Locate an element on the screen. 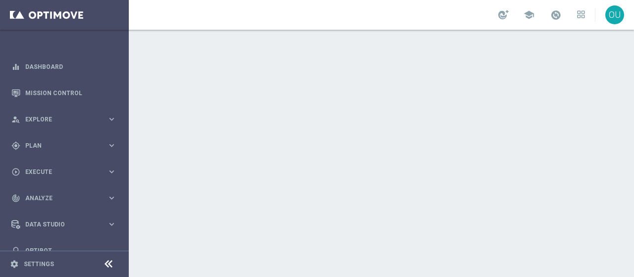 The height and width of the screenshot is (277, 634). div: Dashboard is located at coordinates (64, 66).